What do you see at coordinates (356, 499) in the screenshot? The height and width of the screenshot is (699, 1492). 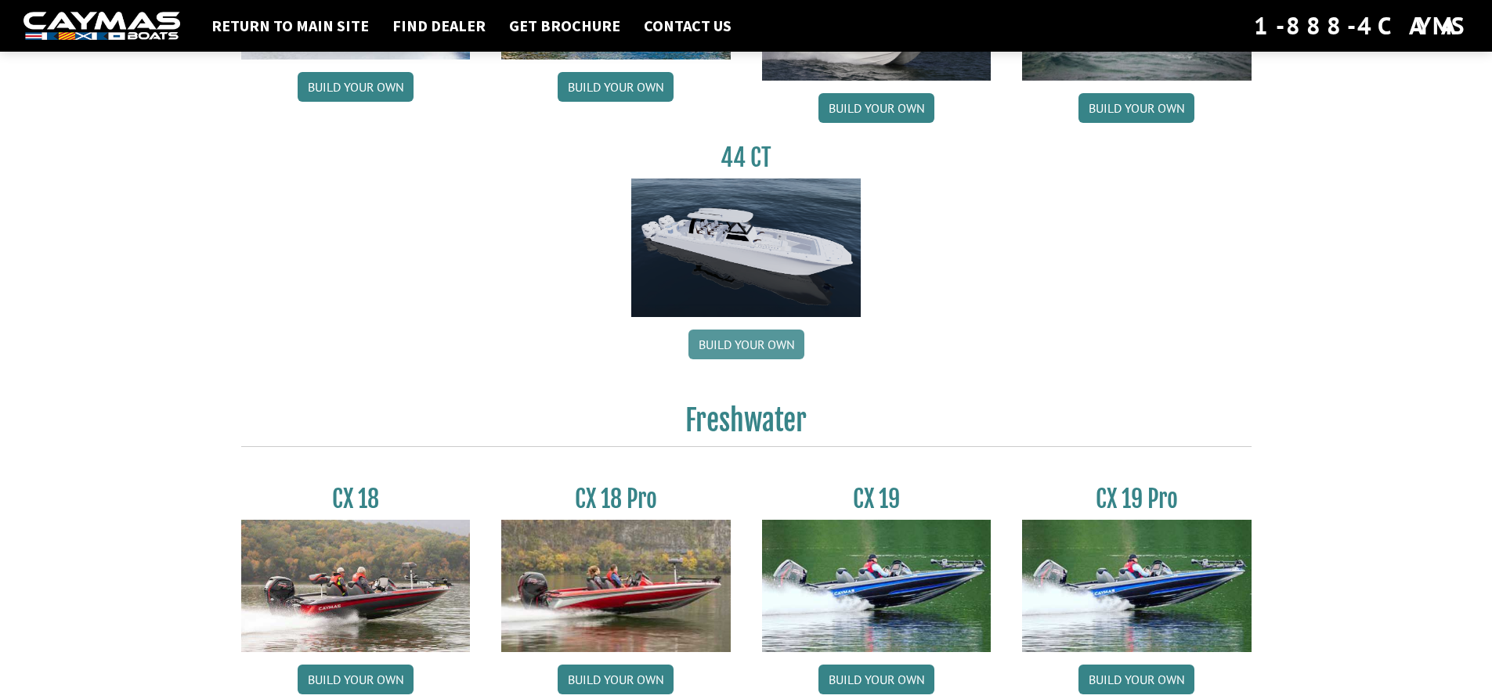 I see `h3: CX 18` at bounding box center [356, 499].